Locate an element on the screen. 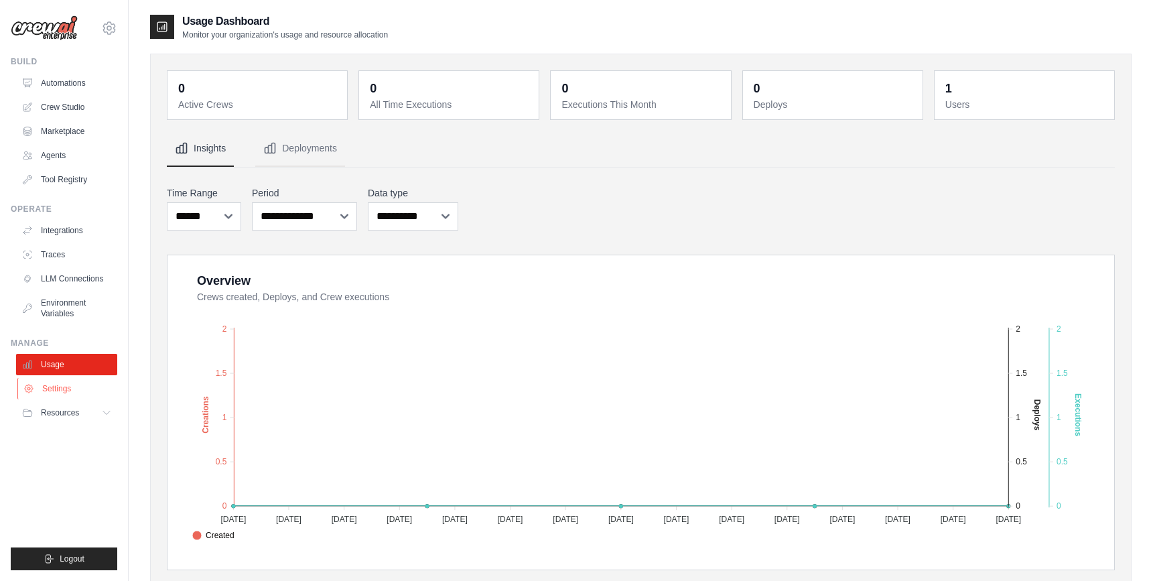 The width and height of the screenshot is (1153, 581). dt: Executions This Month is located at coordinates (642, 105).